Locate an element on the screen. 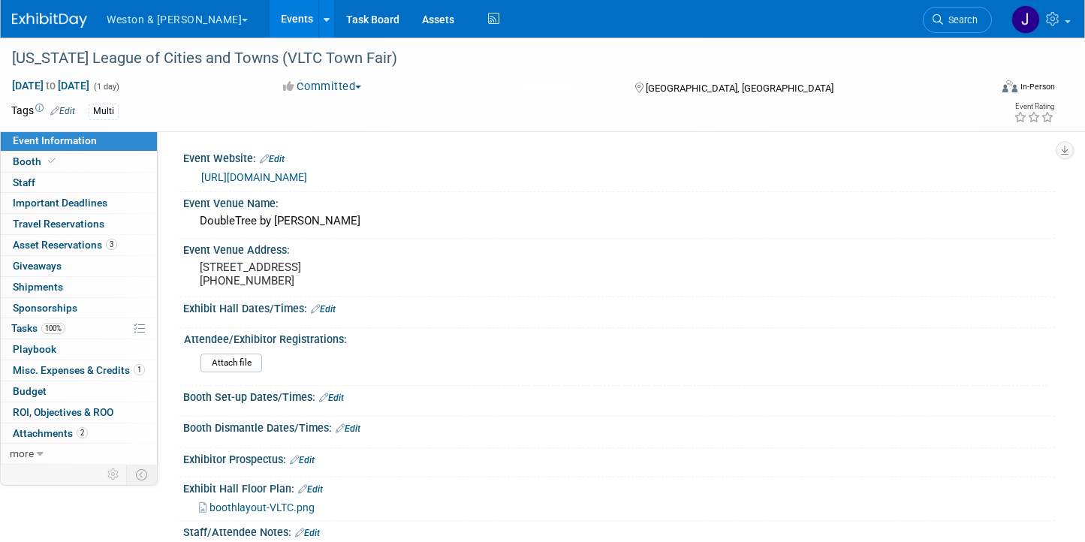 This screenshot has width=1085, height=542. img: ExhibitDay is located at coordinates (50, 20).